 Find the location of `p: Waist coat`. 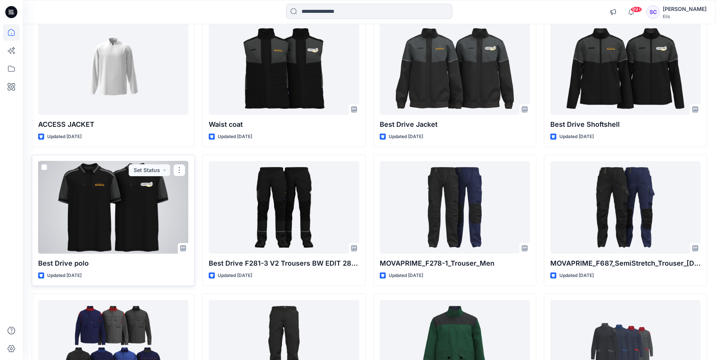

p: Waist coat is located at coordinates (284, 125).